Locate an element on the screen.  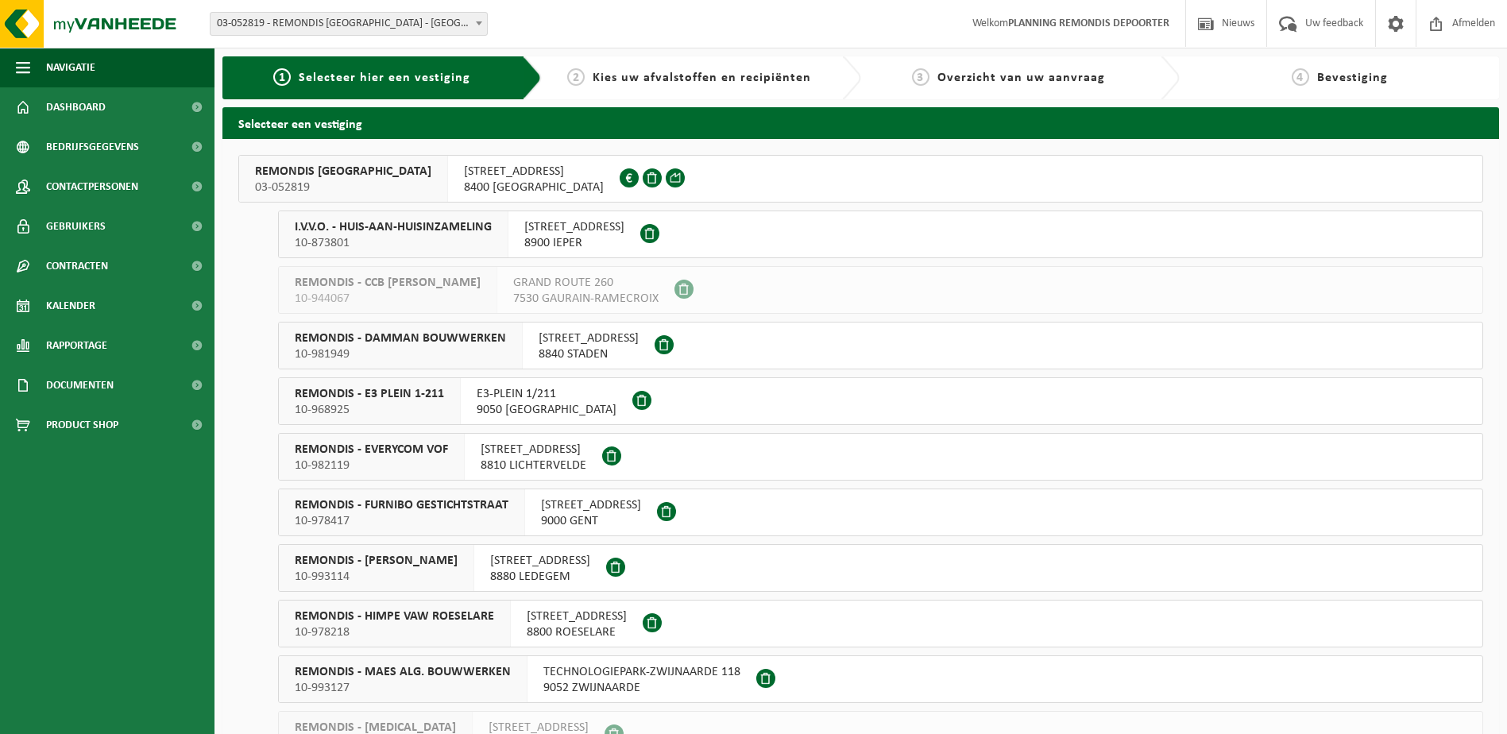
span: 8840 STADEN is located at coordinates (588, 354).